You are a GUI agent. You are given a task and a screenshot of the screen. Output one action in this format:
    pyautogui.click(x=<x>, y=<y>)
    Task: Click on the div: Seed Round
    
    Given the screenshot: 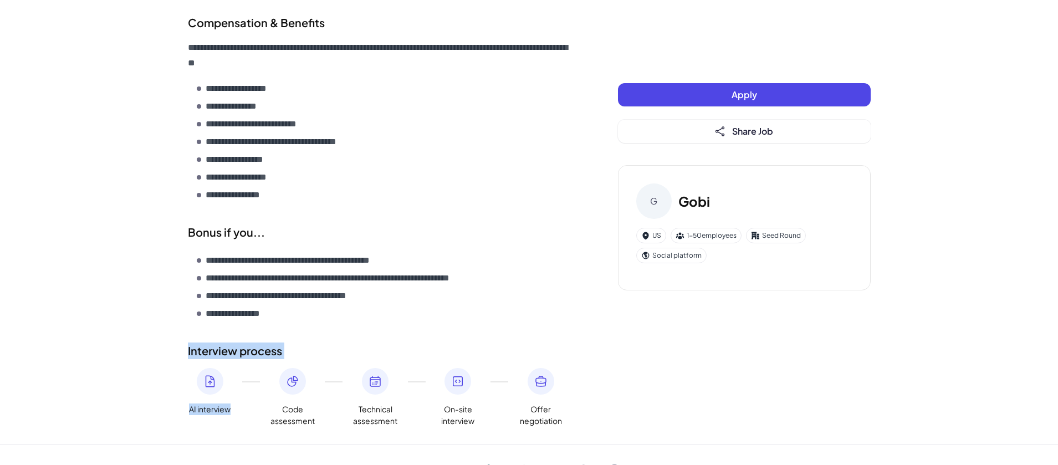 What is the action you would take?
    pyautogui.click(x=776, y=236)
    